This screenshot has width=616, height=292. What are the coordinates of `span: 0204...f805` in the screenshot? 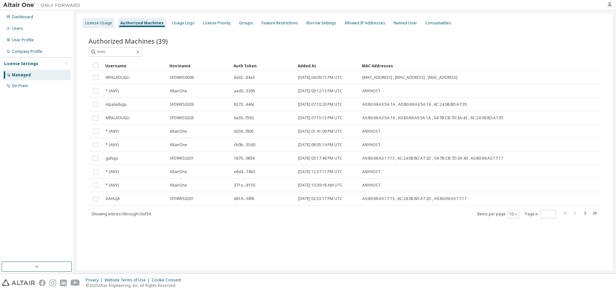 It's located at (244, 131).